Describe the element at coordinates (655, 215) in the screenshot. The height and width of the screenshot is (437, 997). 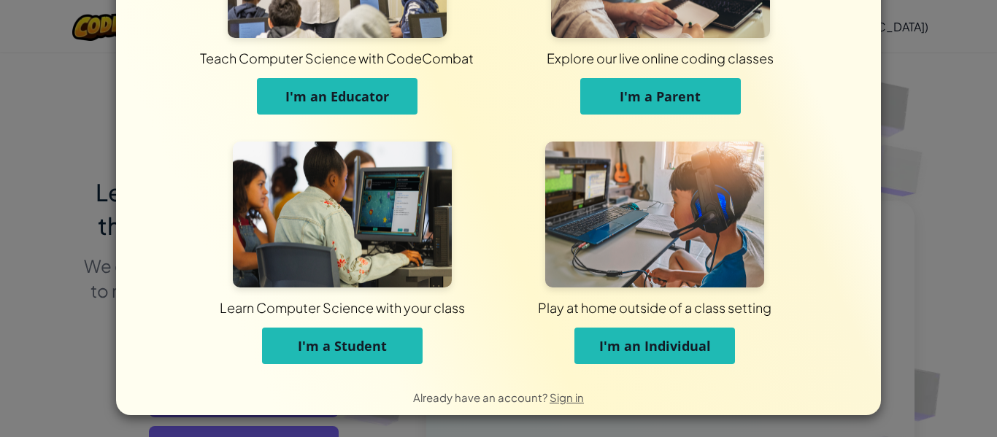
I see `img: For Individuals` at that location.